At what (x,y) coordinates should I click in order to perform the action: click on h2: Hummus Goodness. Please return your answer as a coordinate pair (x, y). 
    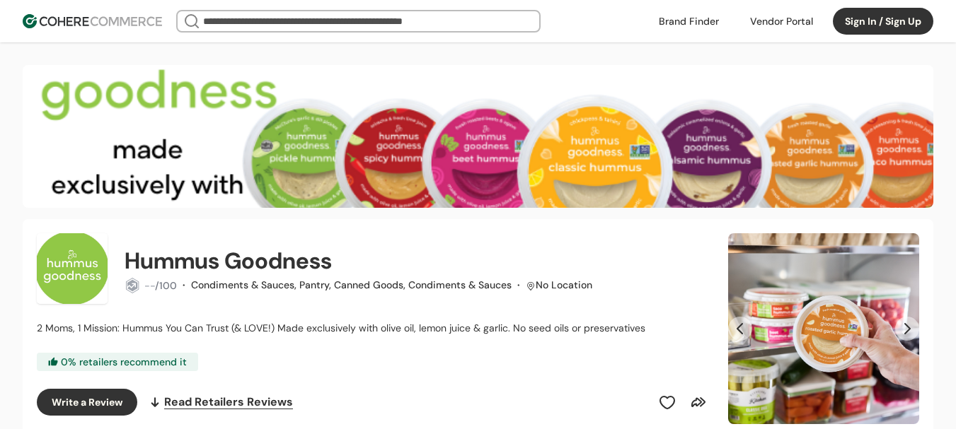
    Looking at the image, I should click on (228, 261).